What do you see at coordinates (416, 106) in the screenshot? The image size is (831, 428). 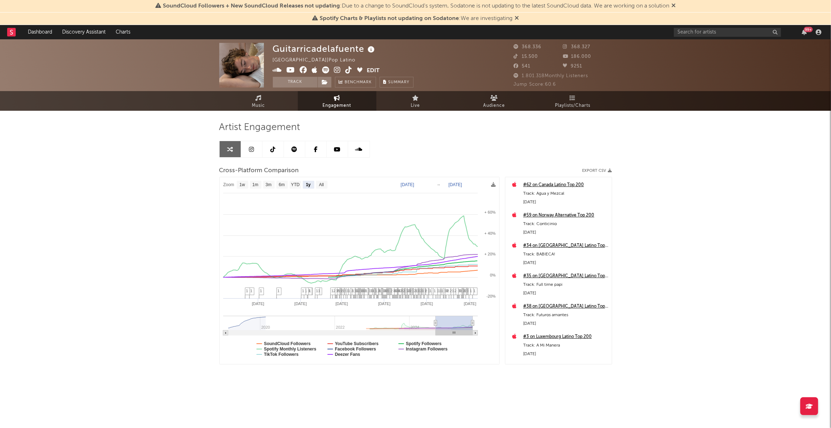 I see `span: Live` at bounding box center [416, 106].